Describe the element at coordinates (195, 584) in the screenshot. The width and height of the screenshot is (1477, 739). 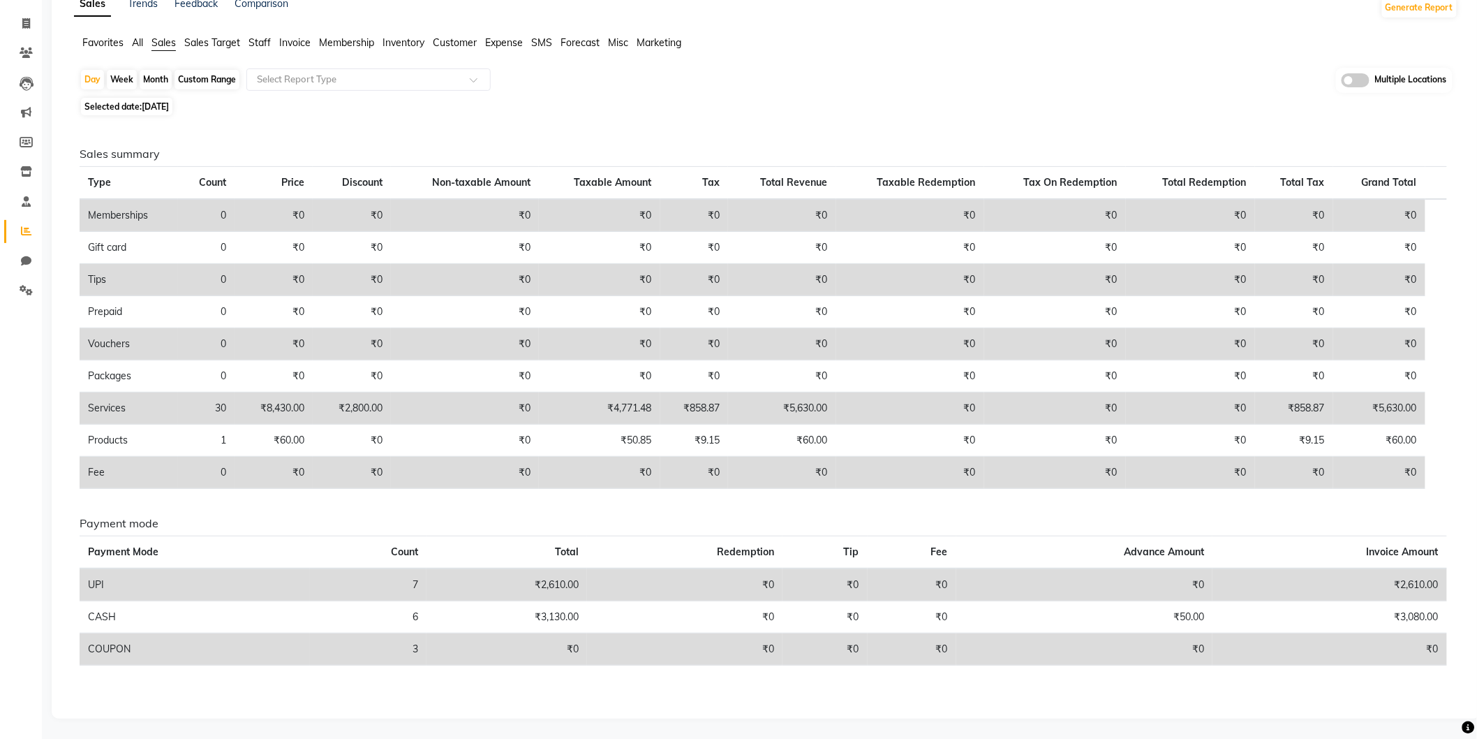
I see `td: UPI` at that location.